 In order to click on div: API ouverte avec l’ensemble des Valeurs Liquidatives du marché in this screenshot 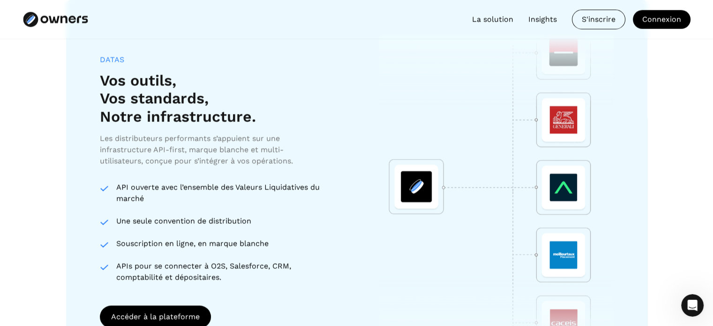, I will do `click(225, 193)`.